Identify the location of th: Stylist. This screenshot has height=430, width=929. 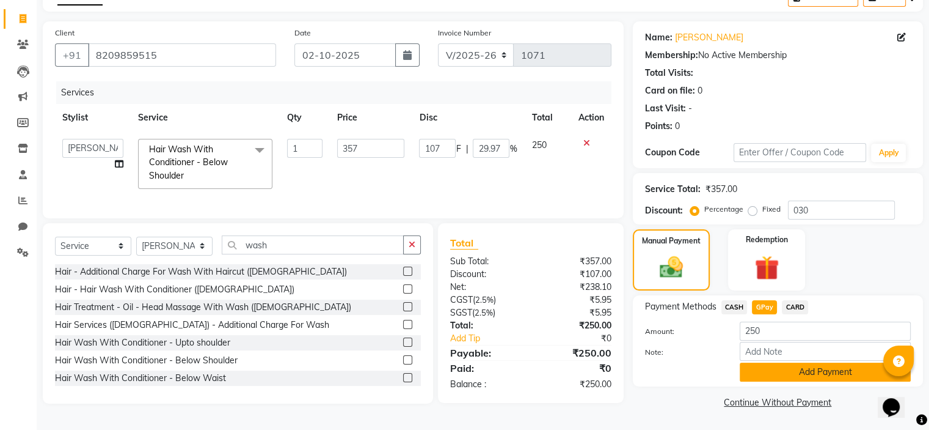
(93, 117).